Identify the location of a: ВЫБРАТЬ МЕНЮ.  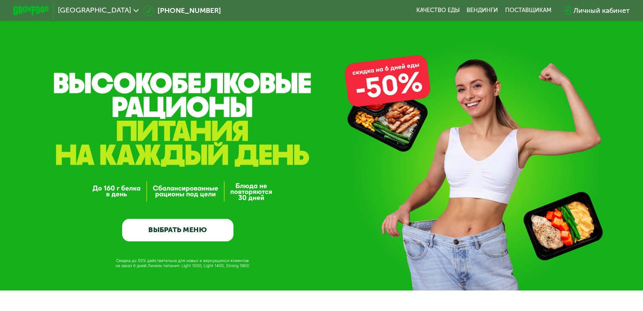
(178, 230).